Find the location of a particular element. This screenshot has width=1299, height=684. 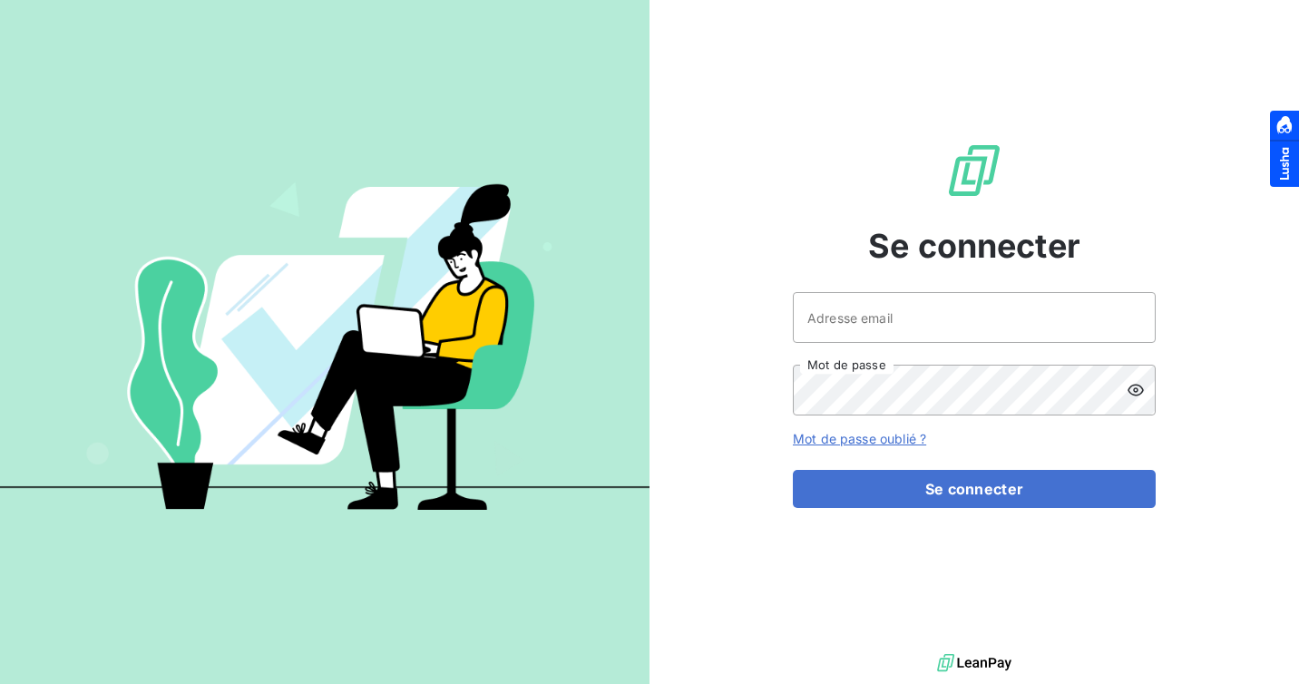

button: Se connecter is located at coordinates (974, 489).